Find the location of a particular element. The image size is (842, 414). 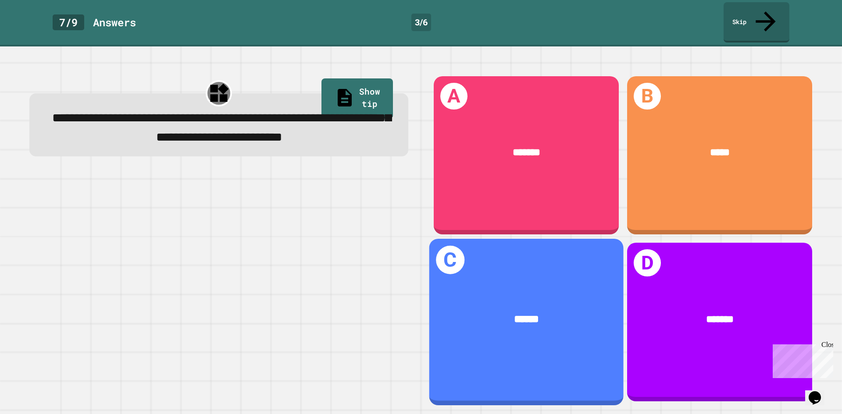

h1: B is located at coordinates (647, 96).